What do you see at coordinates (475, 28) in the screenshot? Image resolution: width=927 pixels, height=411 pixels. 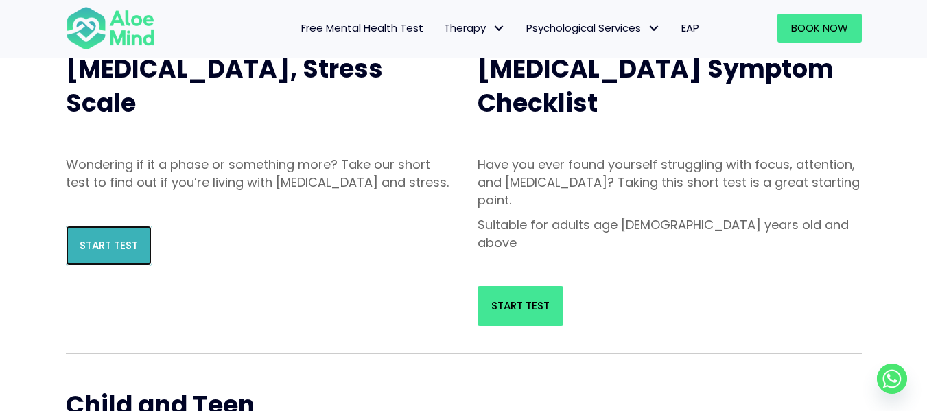 I see `a: TherapyTherapy: submenu` at bounding box center [475, 28].